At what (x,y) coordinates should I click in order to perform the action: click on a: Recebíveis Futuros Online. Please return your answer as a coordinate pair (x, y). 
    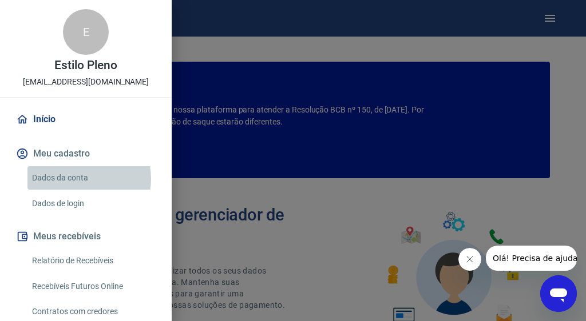
    Looking at the image, I should click on (93, 287).